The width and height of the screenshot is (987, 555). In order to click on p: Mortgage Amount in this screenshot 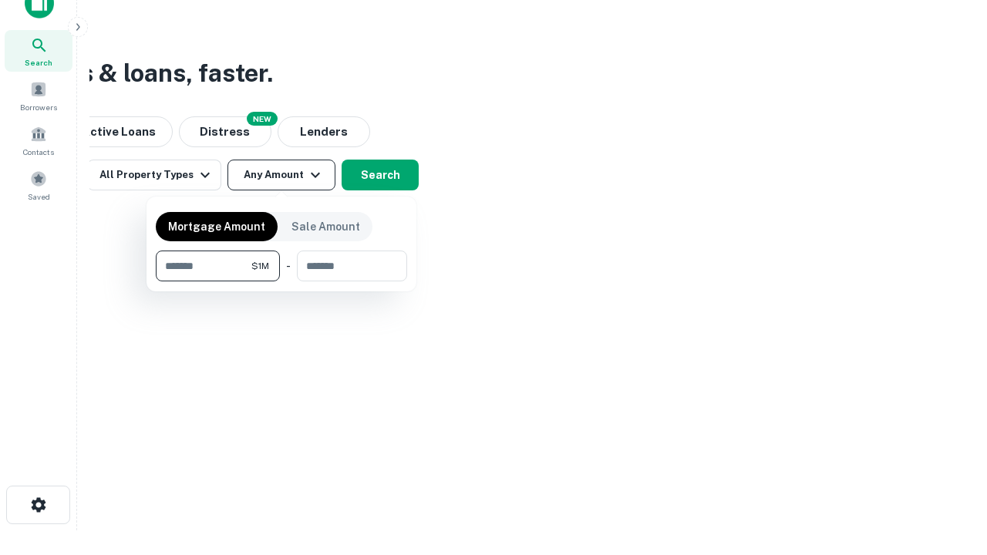, I will do `click(217, 227)`.